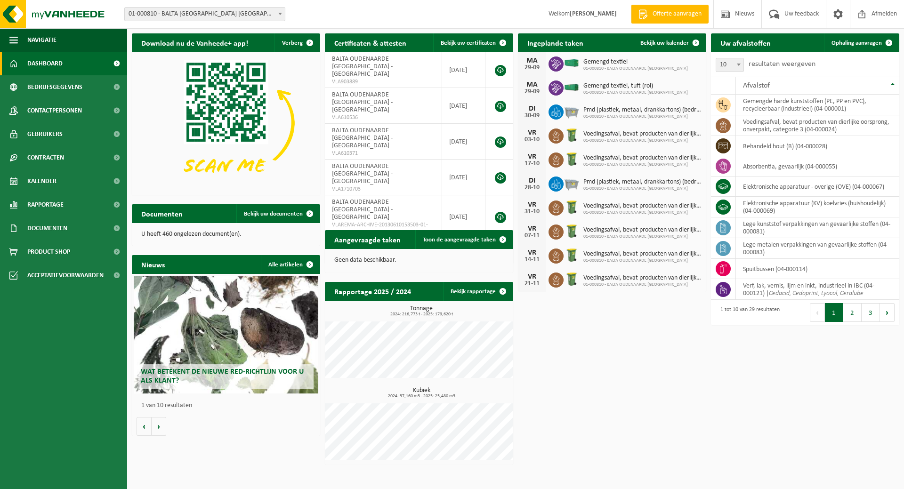 This screenshot has width=904, height=489. What do you see at coordinates (818, 105) in the screenshot?
I see `td: gemengde harde kunststoffen (PE, PP en PVC), recycleerbaar (industrieel) (04-000001)` at bounding box center [818, 105].